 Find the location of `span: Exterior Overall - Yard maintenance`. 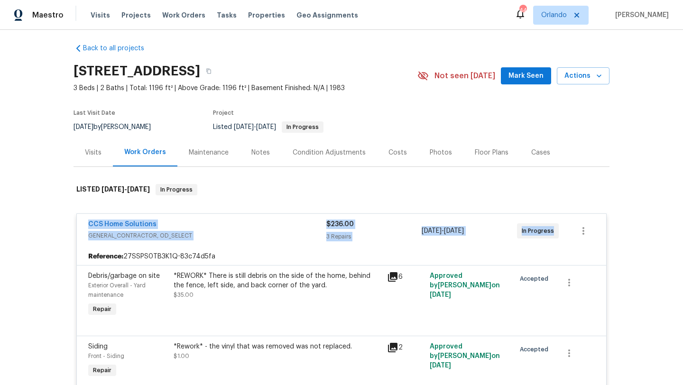

span: Exterior Overall - Yard maintenance is located at coordinates (117, 290).